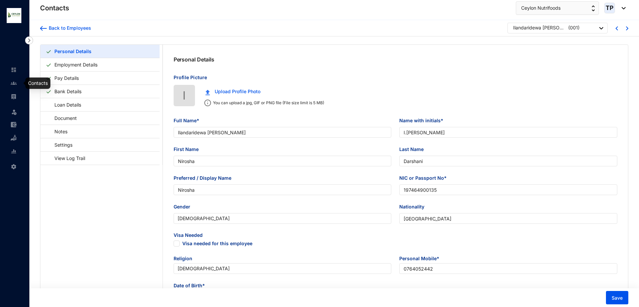  I want to click on li: Payroll, so click(13, 97).